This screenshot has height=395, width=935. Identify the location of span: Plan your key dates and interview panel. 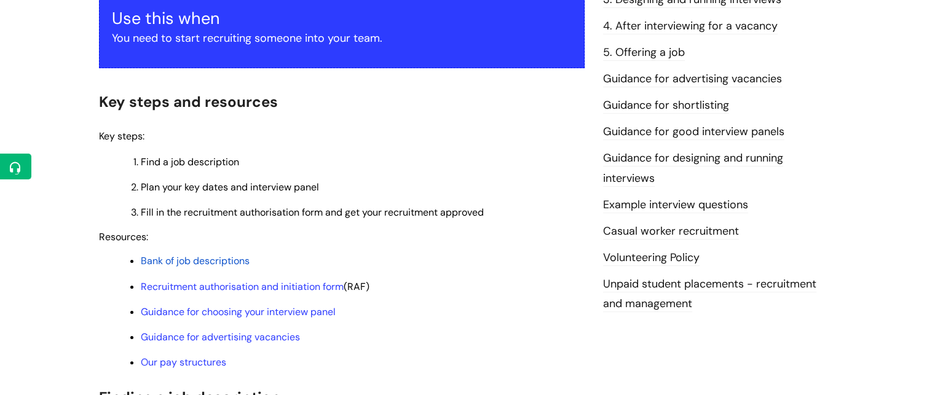
(230, 187).